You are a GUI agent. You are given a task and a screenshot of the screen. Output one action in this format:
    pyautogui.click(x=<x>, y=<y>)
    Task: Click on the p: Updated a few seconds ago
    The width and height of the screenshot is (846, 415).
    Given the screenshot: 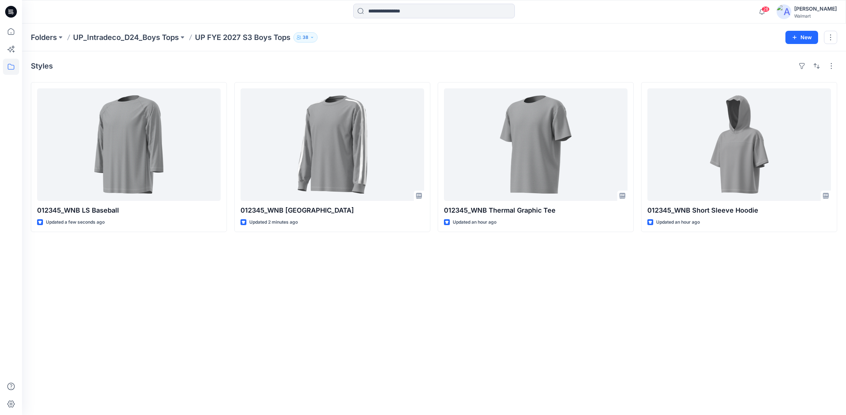 What is the action you would take?
    pyautogui.click(x=75, y=222)
    